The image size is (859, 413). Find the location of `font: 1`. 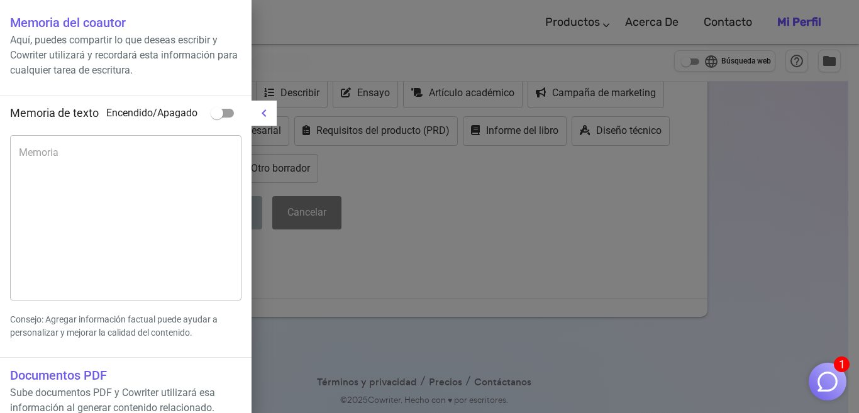

font: 1 is located at coordinates (842, 364).